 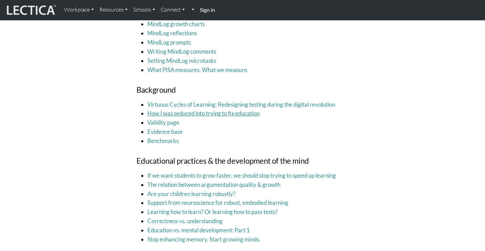 What do you see at coordinates (169, 42) in the screenshot?
I see `a: MindLog prompts` at bounding box center [169, 42].